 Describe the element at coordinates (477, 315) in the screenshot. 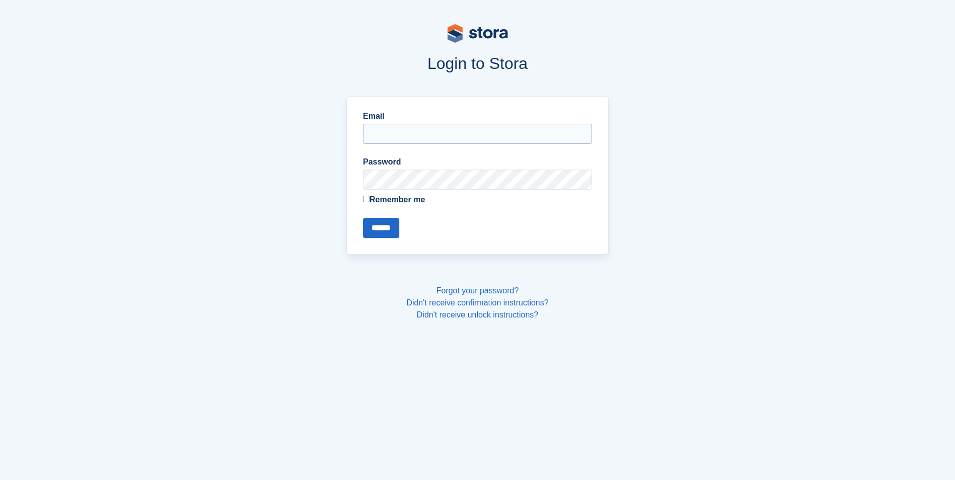

I see `a: Didn't receive unlock instructions?` at that location.